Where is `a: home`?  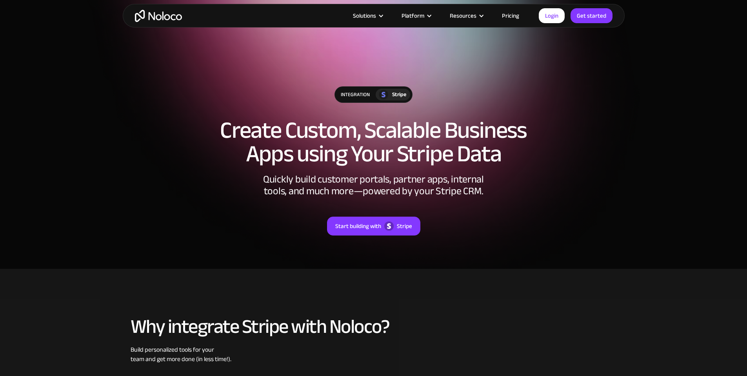 a: home is located at coordinates (158, 16).